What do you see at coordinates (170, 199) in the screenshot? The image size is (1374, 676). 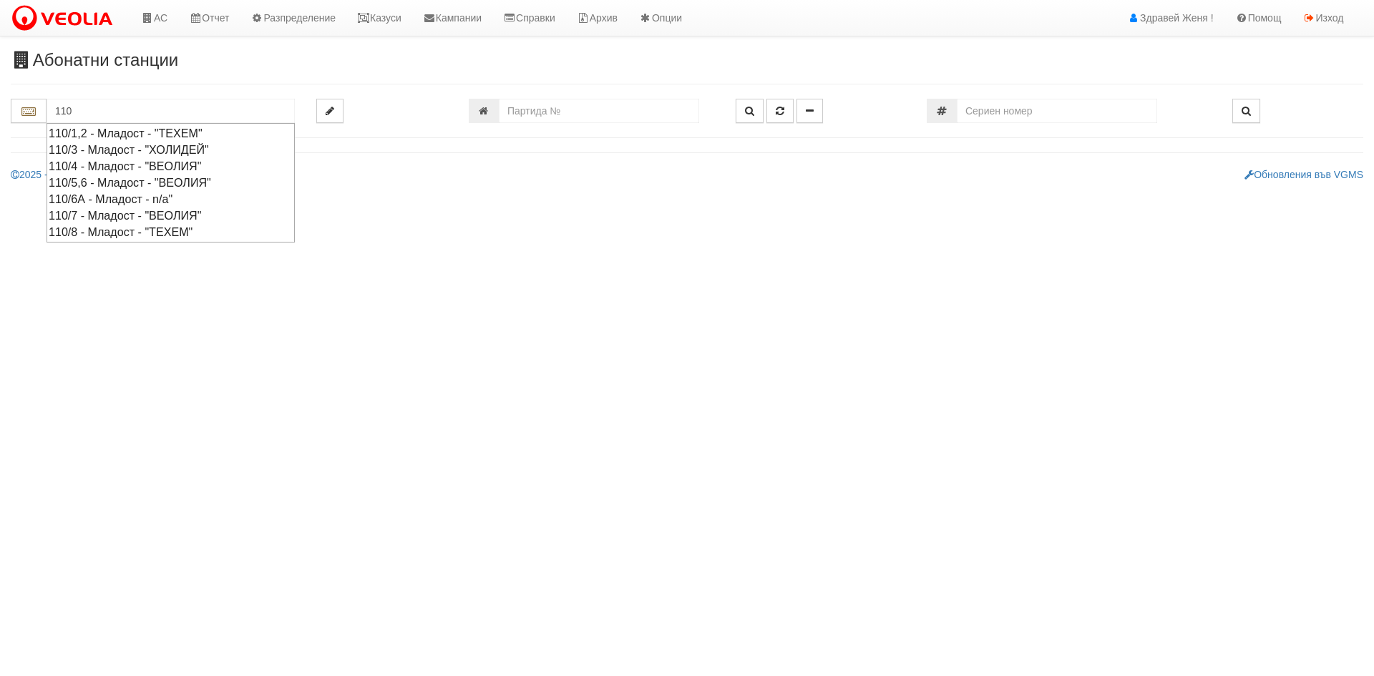 I see `div: 110/6А - Младост - n/a"` at bounding box center [170, 199].